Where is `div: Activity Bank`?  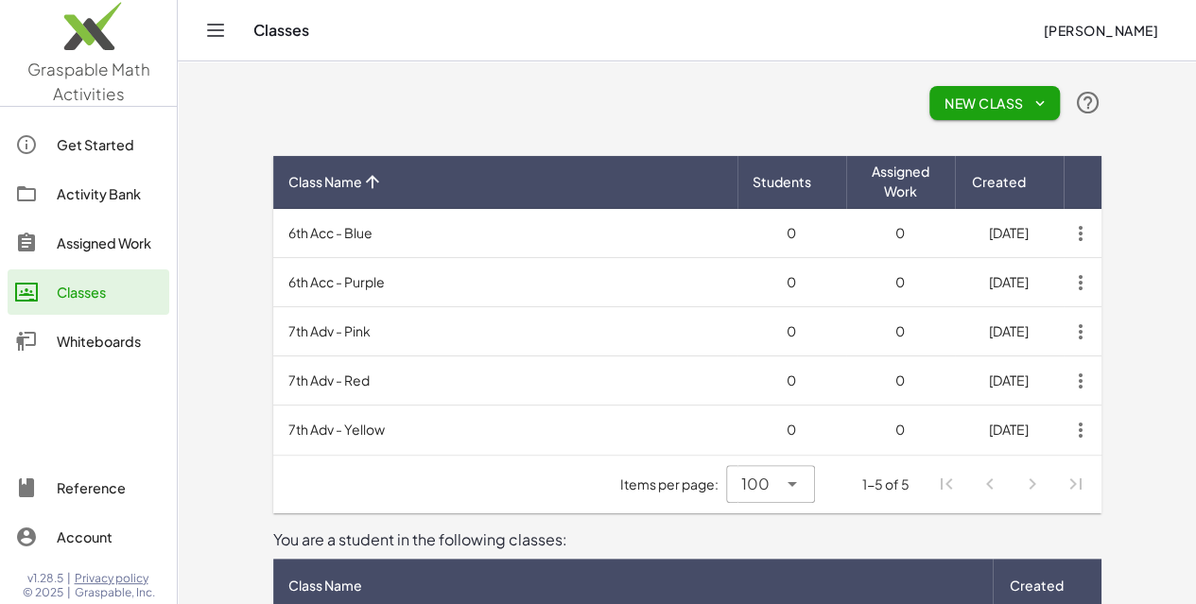 div: Activity Bank is located at coordinates (109, 194).